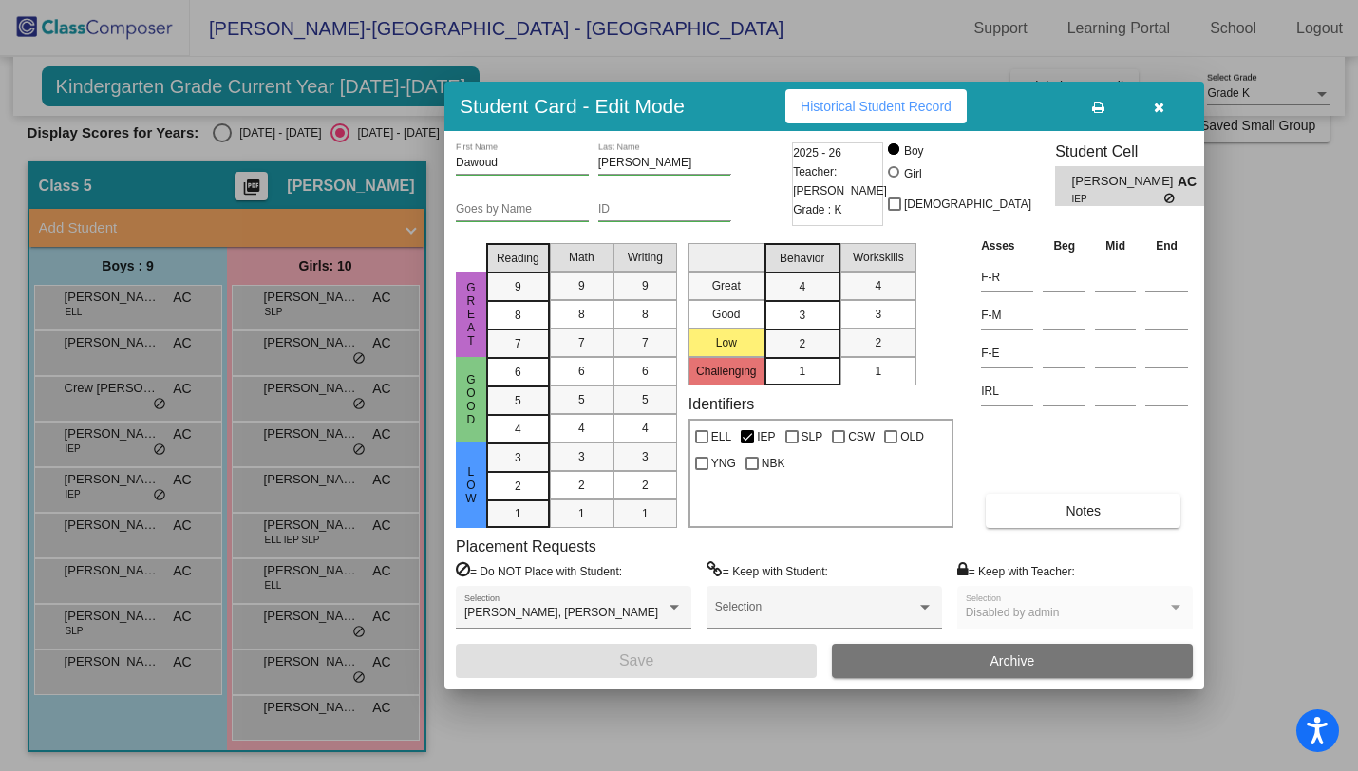 The height and width of the screenshot is (771, 1358). Describe the element at coordinates (768, 571) in the screenshot. I see `label: = Keep with Student:` at that location.